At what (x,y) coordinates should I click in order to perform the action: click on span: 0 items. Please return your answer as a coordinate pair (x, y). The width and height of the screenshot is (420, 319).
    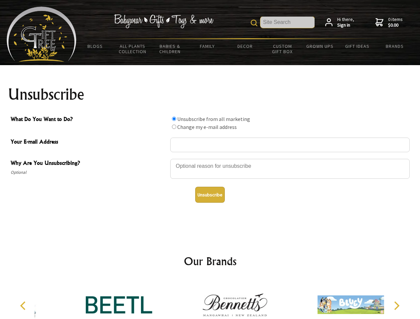
    Looking at the image, I should click on (395, 22).